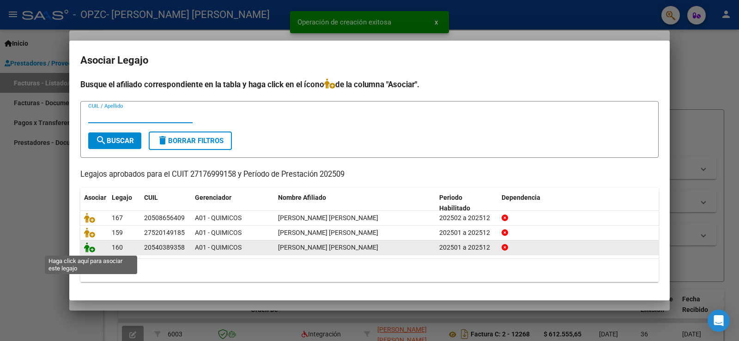 The image size is (739, 341). I want to click on datatable-header-cell: Periodo Habilitado, so click(466, 203).